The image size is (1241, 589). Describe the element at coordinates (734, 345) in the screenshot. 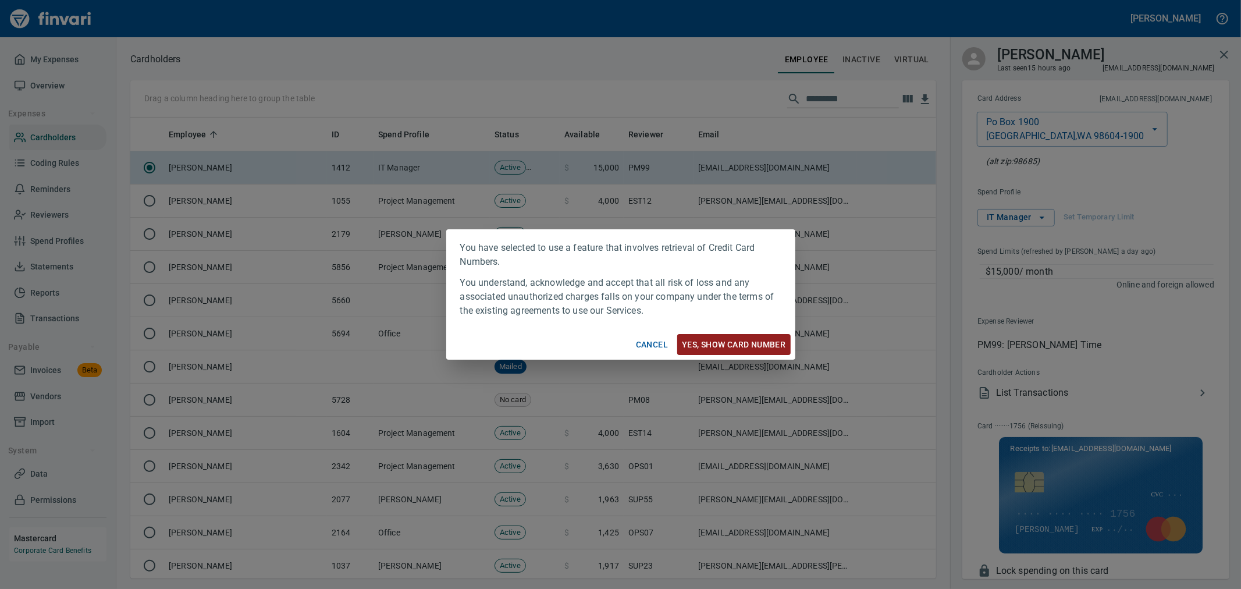

I see `button: Yes, Show card number` at that location.